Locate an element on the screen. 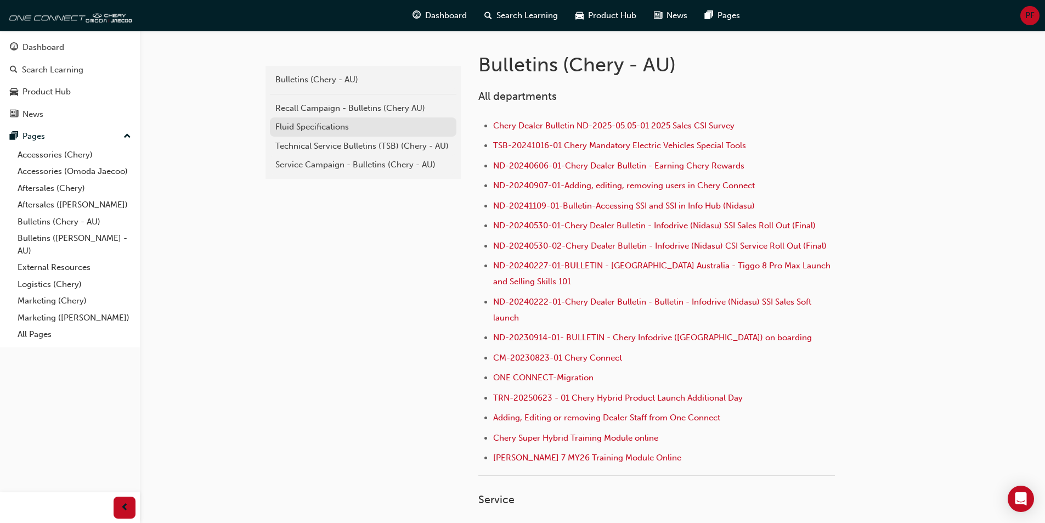 Image resolution: width=1045 pixels, height=523 pixels. a: news-iconNews is located at coordinates (670, 15).